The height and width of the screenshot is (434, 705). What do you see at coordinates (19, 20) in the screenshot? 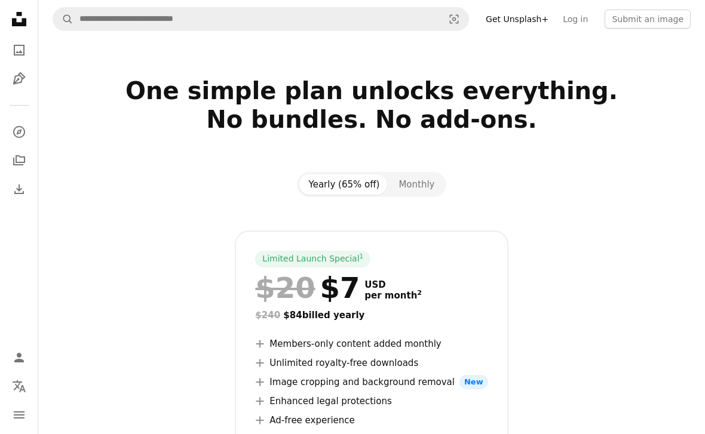
I see `a: Home — Unsplash` at bounding box center [19, 20].